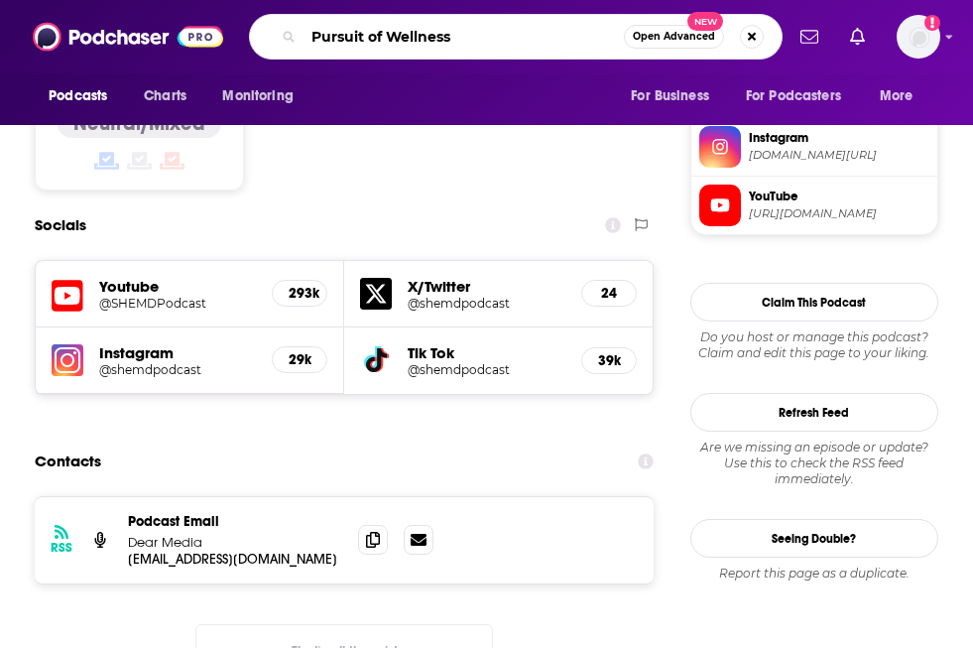  I want to click on span: instagram.com/shemdpodcast, so click(839, 155).